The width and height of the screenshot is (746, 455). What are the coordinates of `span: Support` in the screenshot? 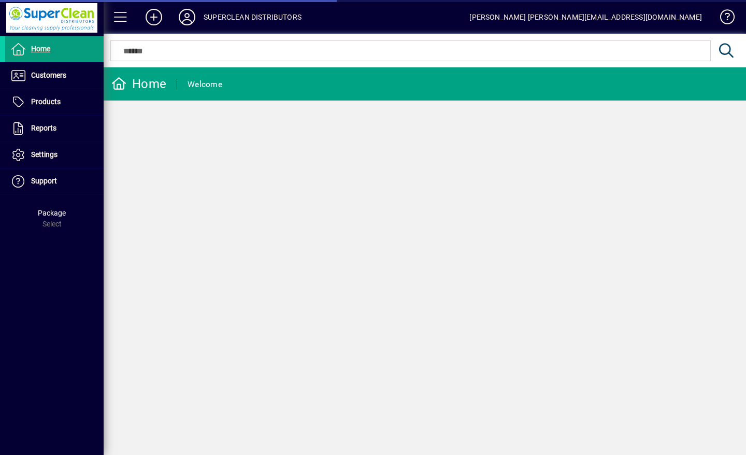 It's located at (44, 181).